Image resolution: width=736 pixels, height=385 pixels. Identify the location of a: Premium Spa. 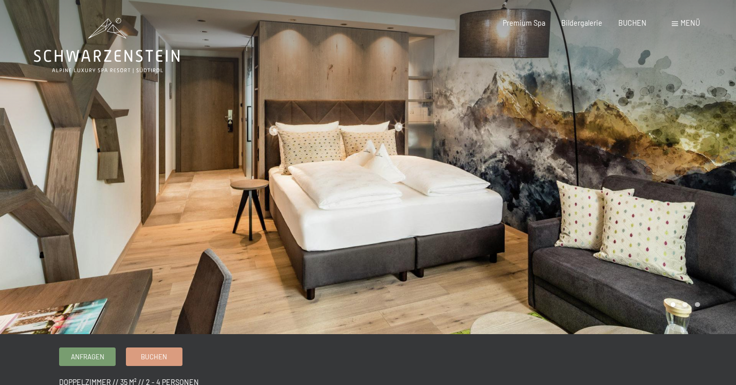
(524, 23).